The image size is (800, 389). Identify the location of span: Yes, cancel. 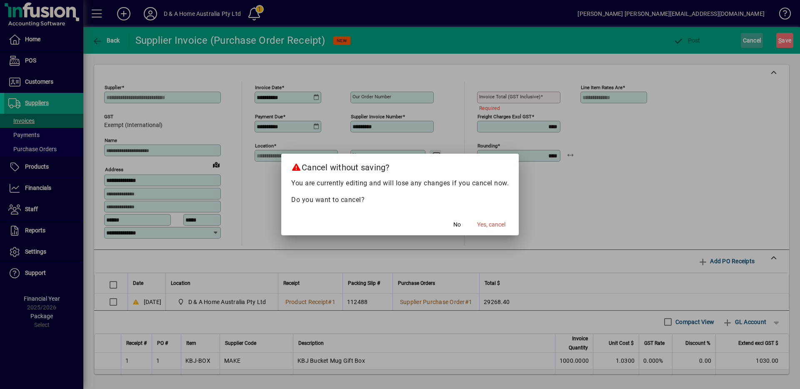
(491, 225).